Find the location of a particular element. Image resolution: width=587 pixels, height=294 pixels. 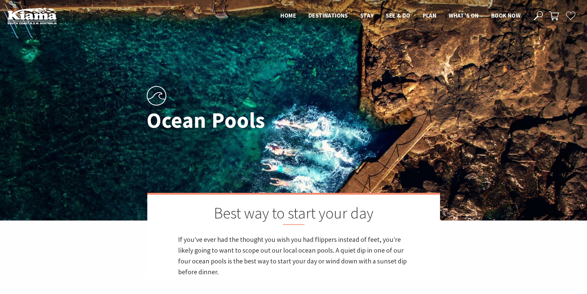

img: Kiama Logo is located at coordinates (32, 16).